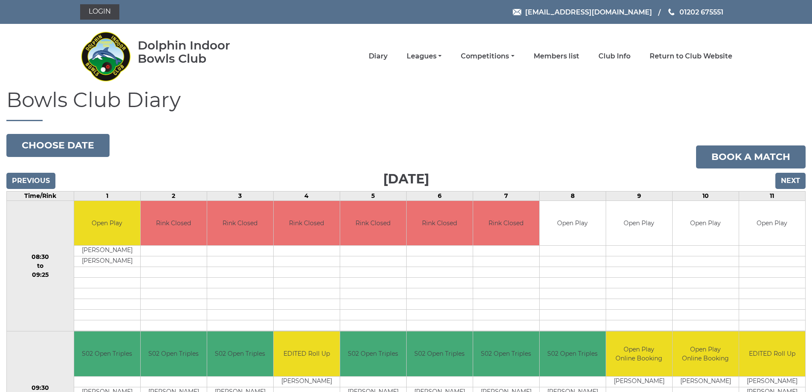  Describe the element at coordinates (556, 56) in the screenshot. I see `a: Members list` at that location.